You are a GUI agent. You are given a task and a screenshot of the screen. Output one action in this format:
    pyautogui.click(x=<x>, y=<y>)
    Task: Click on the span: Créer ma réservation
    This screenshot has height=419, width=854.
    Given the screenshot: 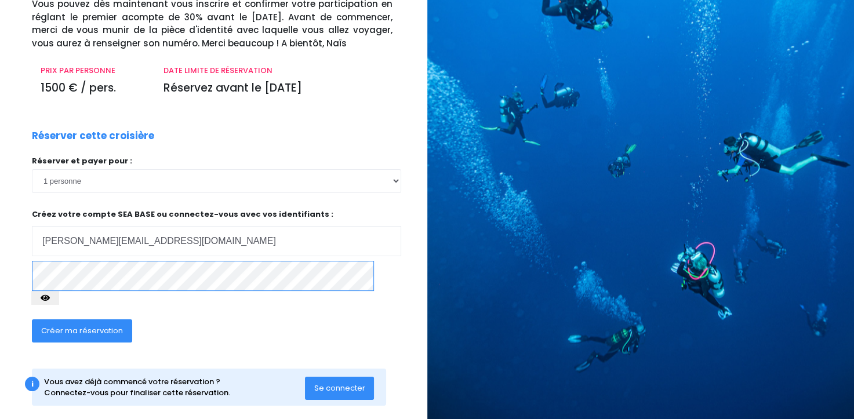 What is the action you would take?
    pyautogui.click(x=82, y=331)
    